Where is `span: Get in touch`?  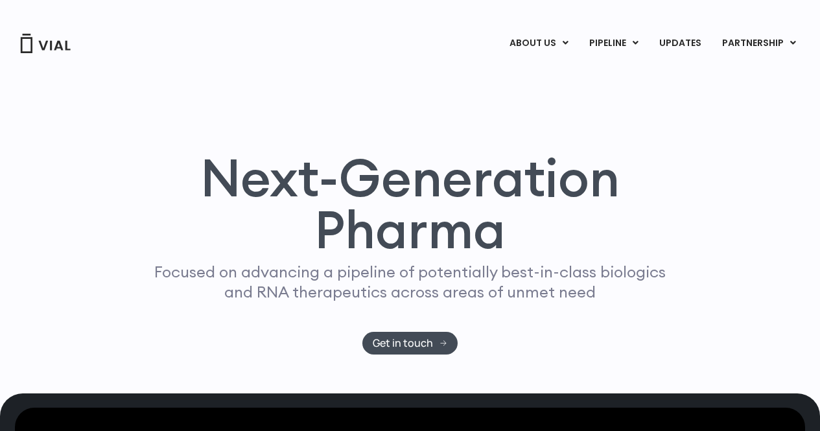 span: Get in touch is located at coordinates (403, 343).